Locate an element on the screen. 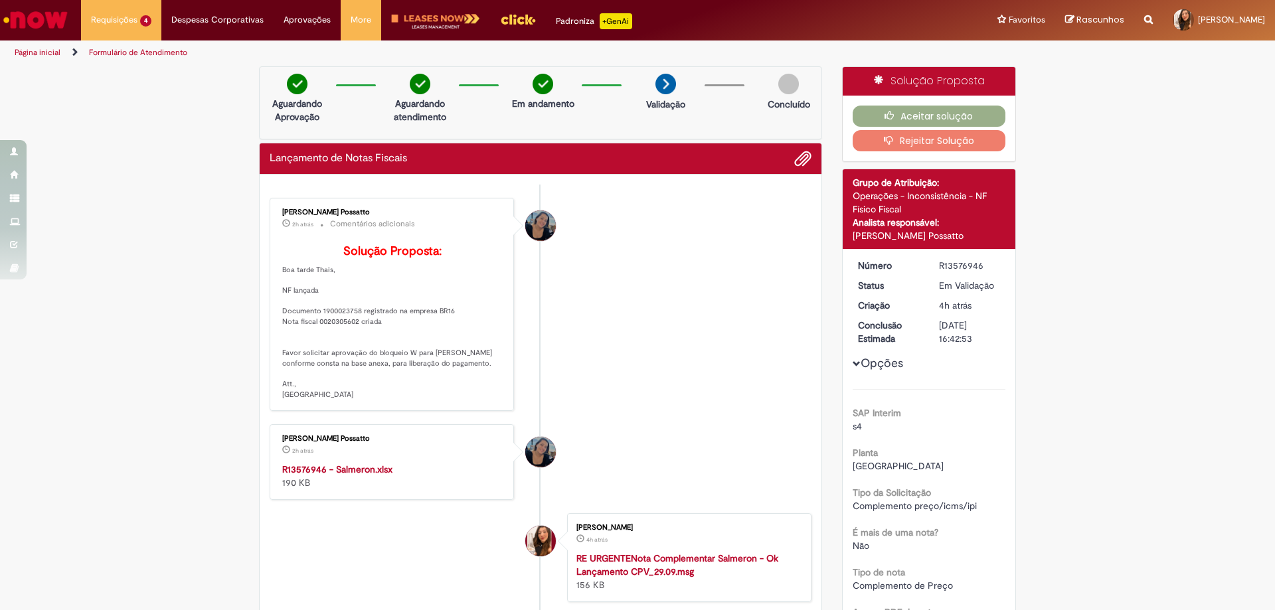  p: Concluído is located at coordinates (789, 104).